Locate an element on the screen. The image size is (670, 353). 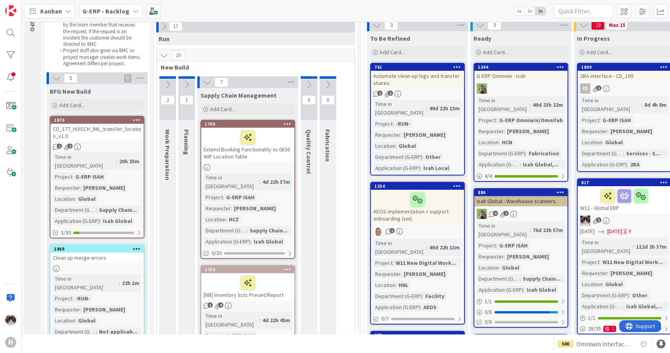
span: Ready is located at coordinates (482, 38).